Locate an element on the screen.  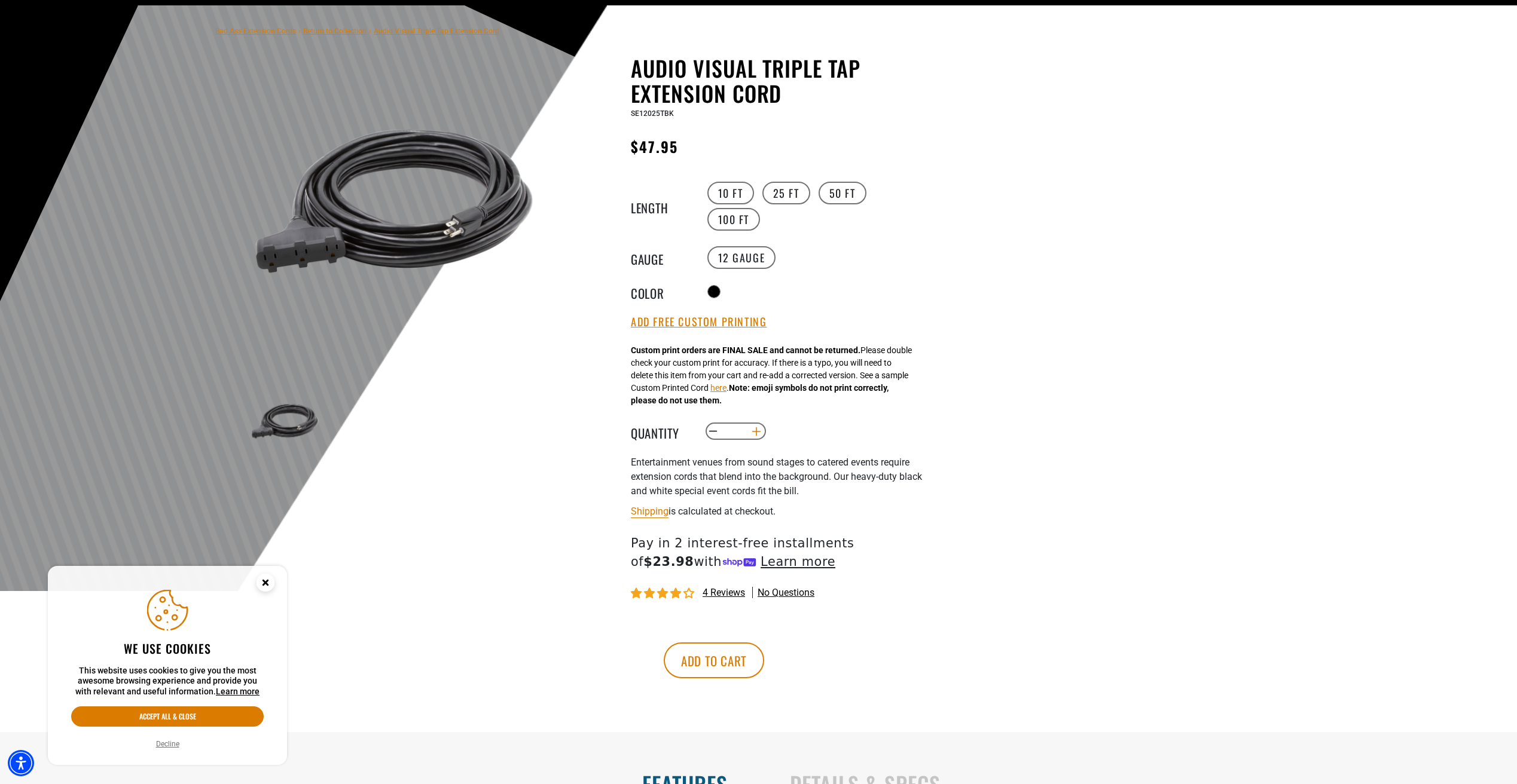
div: Please double check your custom print for accuracy. If there is a typo, you will need to delete t... is located at coordinates (772, 375).